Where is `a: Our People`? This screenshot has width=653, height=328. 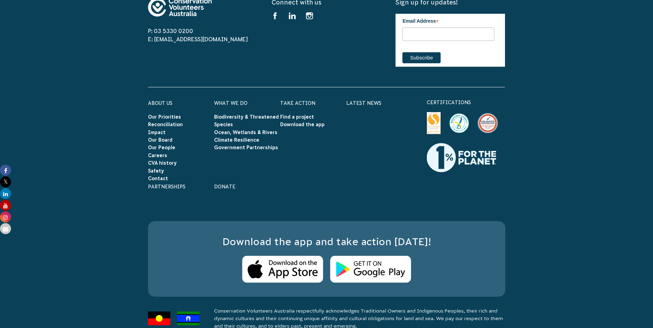
a: Our People is located at coordinates (161, 148).